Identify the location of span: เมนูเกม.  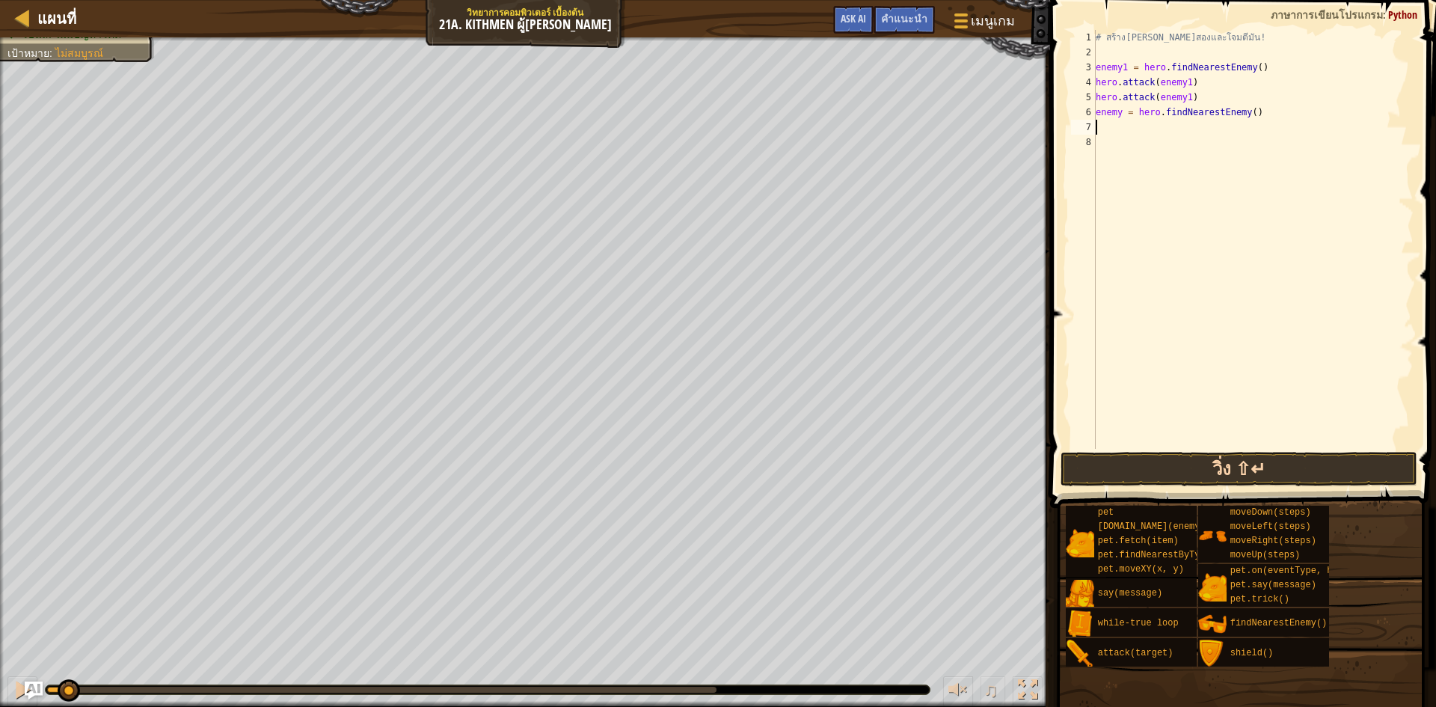
(993, 21).